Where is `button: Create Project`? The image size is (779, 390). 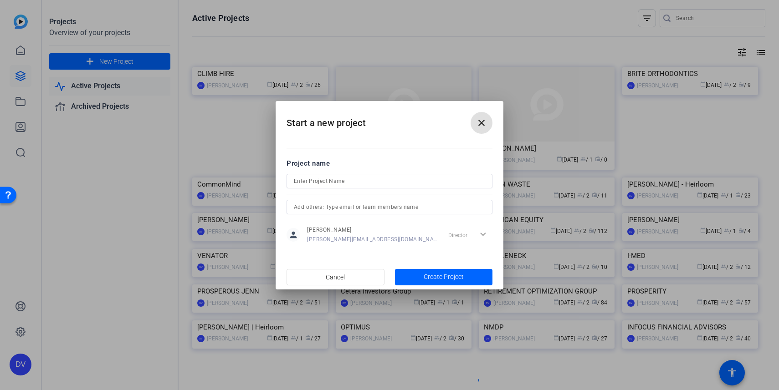 button: Create Project is located at coordinates (444, 277).